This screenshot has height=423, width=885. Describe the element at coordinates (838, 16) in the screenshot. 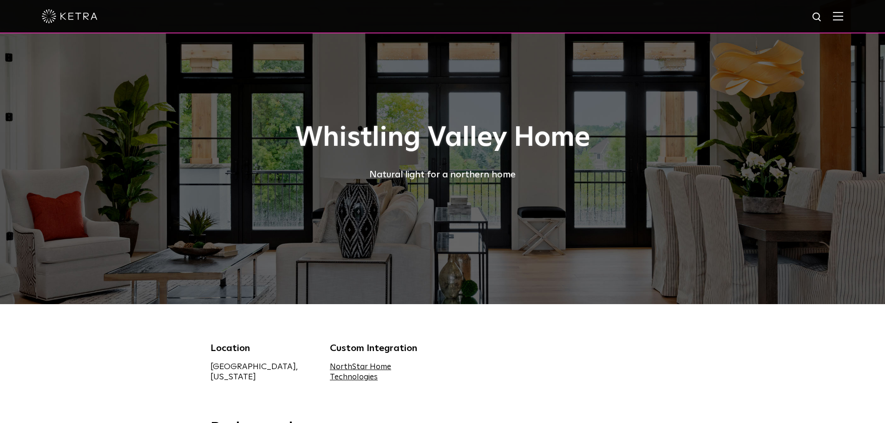

I see `img: Hamburger%20Nav.svg` at that location.